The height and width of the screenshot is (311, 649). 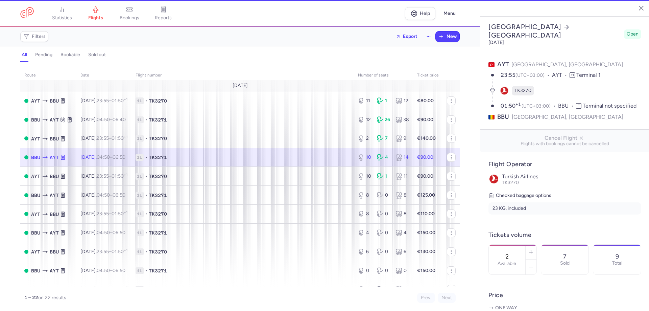 What do you see at coordinates (70, 55) in the screenshot?
I see `h4: bookable` at bounding box center [70, 55].